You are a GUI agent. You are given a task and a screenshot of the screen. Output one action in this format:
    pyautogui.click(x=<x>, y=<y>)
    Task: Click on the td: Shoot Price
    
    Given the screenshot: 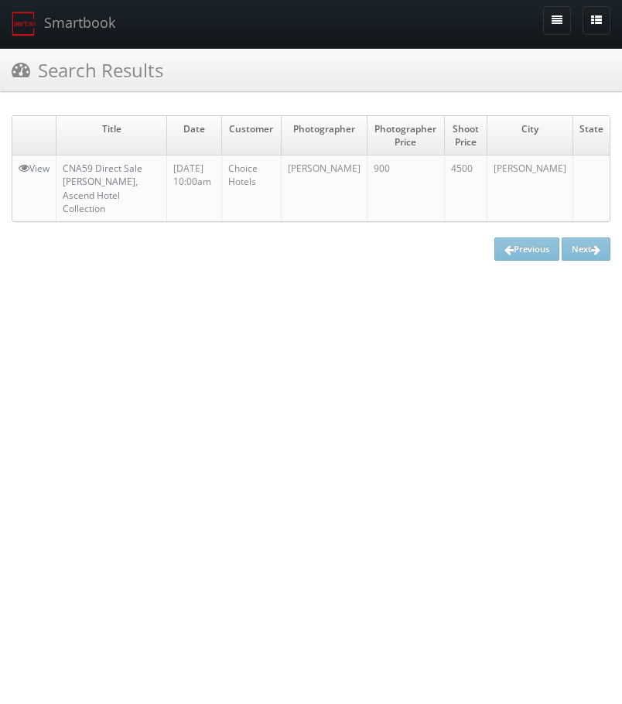 What is the action you would take?
    pyautogui.click(x=466, y=135)
    